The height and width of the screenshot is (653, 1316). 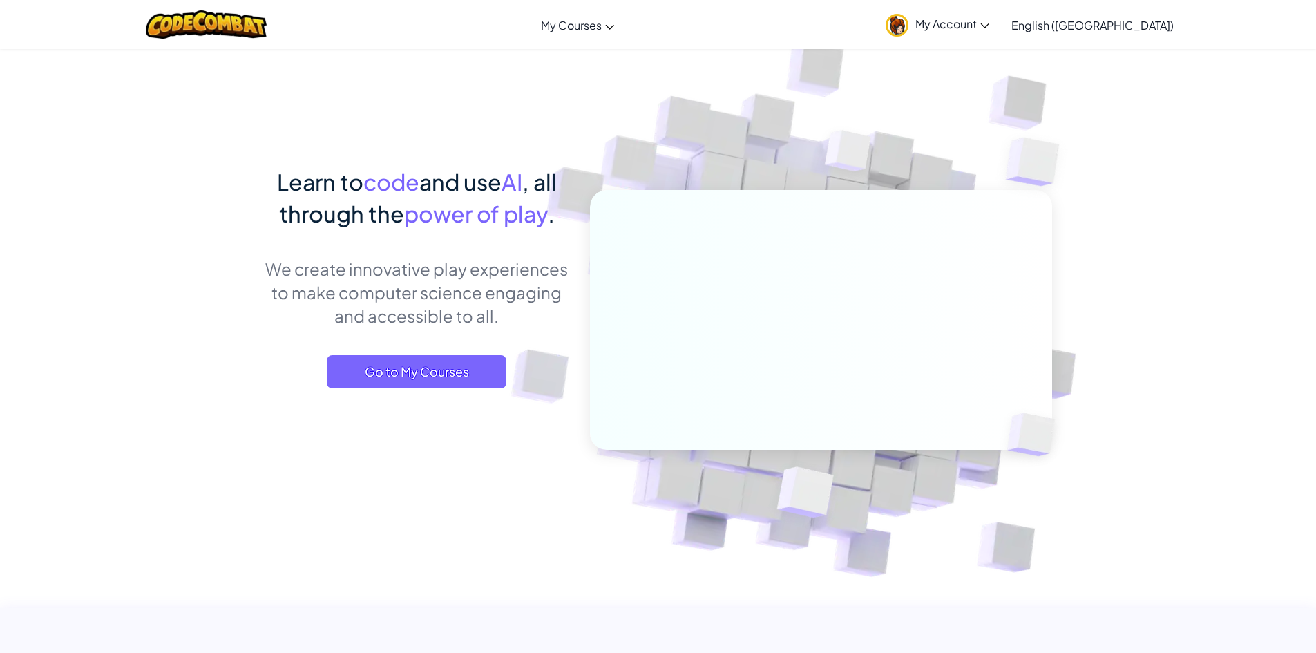 I want to click on span: code, so click(x=391, y=182).